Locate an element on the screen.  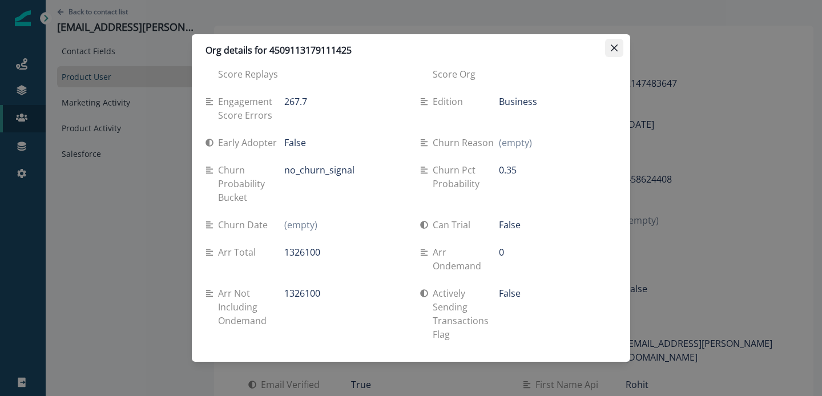
p: Edition is located at coordinates (450, 102).